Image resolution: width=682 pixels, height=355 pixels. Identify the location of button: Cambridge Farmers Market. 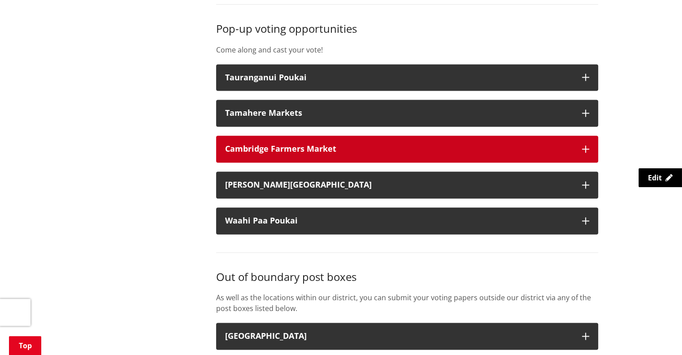
(407, 149).